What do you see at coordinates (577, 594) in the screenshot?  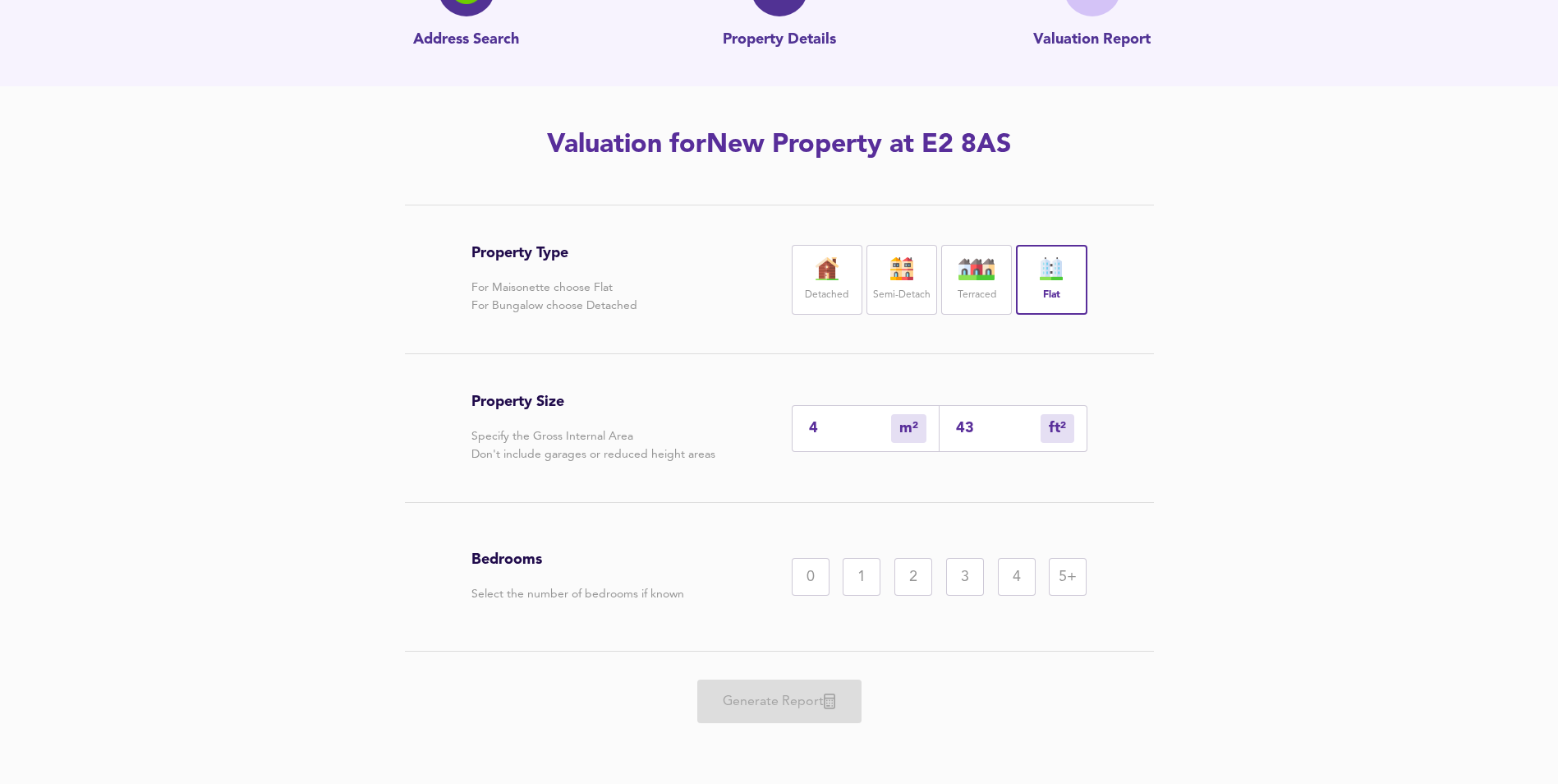 I see `p: Select the number of bedrooms if known` at bounding box center [577, 594].